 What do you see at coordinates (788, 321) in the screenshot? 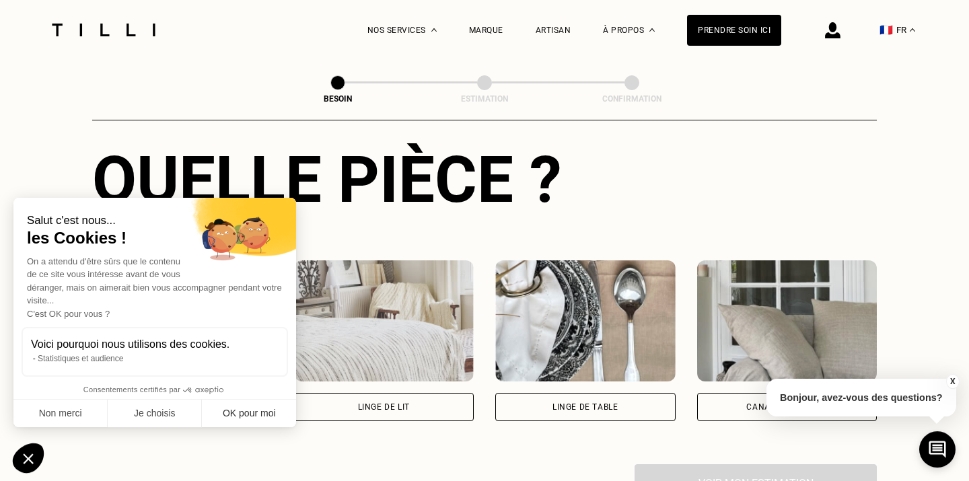
I see `img: Tilli retouche votre Canapé & chaises` at bounding box center [788, 321].